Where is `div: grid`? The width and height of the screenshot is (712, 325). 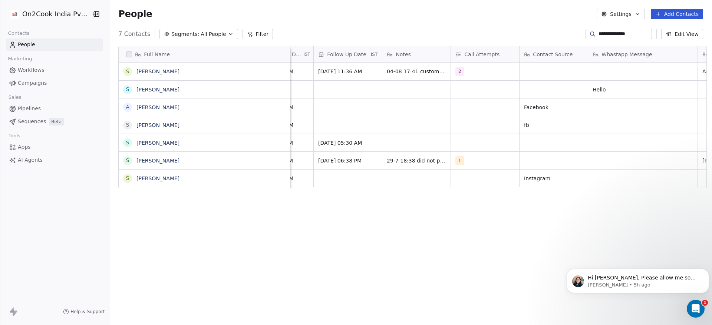
div: grid is located at coordinates (204, 189).